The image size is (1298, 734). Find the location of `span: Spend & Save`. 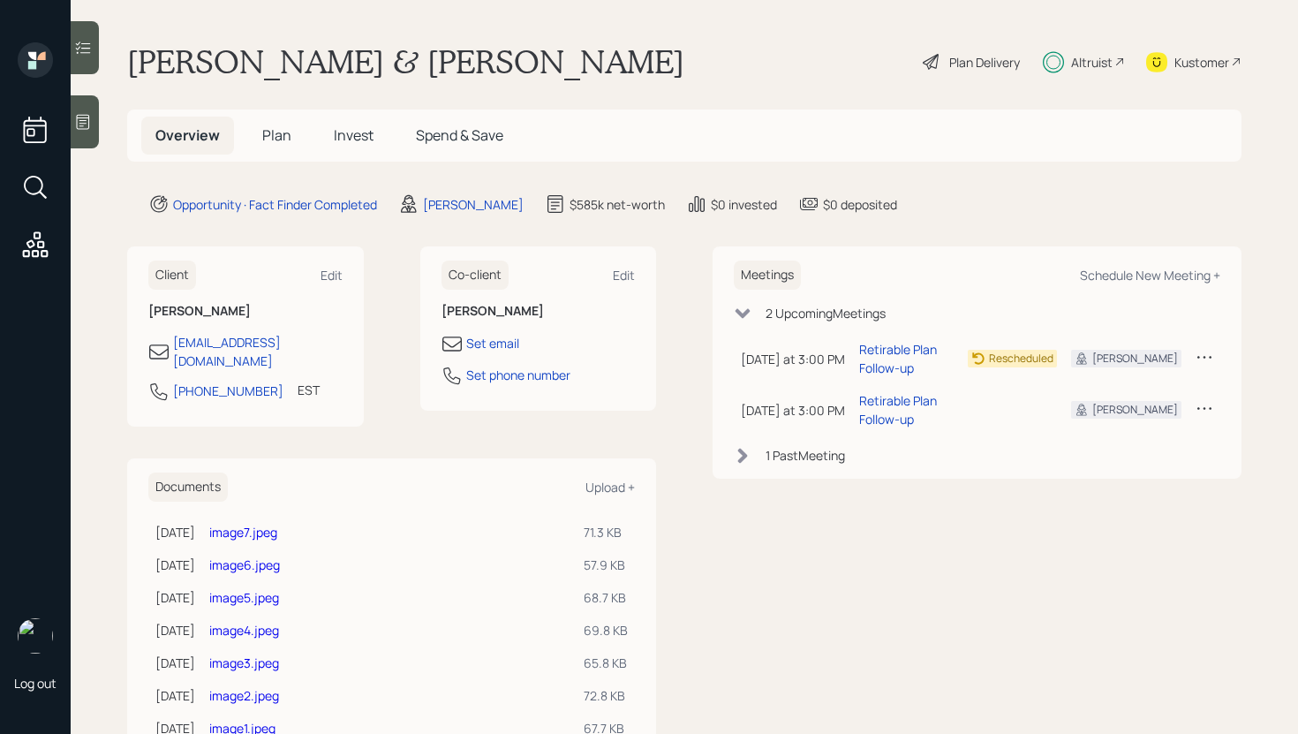

span: Spend & Save is located at coordinates (459, 135).